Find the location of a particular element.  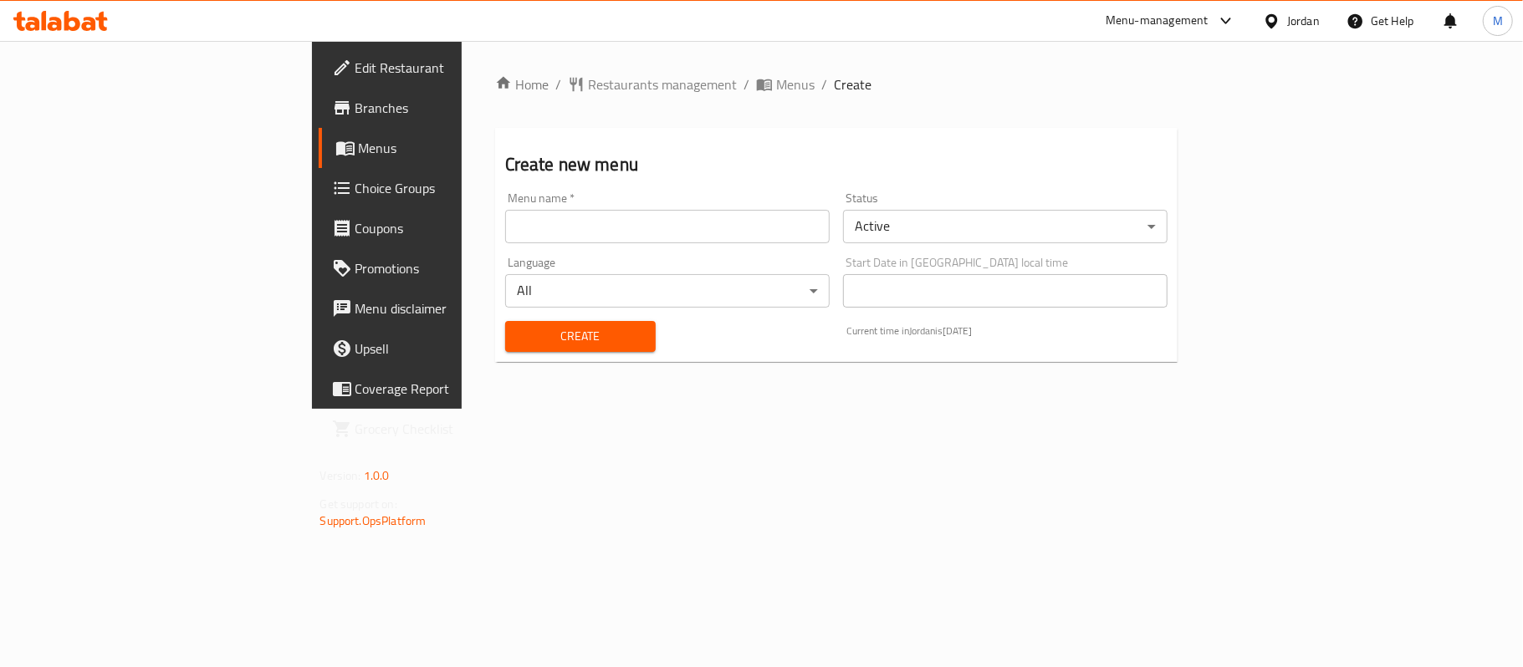

span: M is located at coordinates (1498, 21).